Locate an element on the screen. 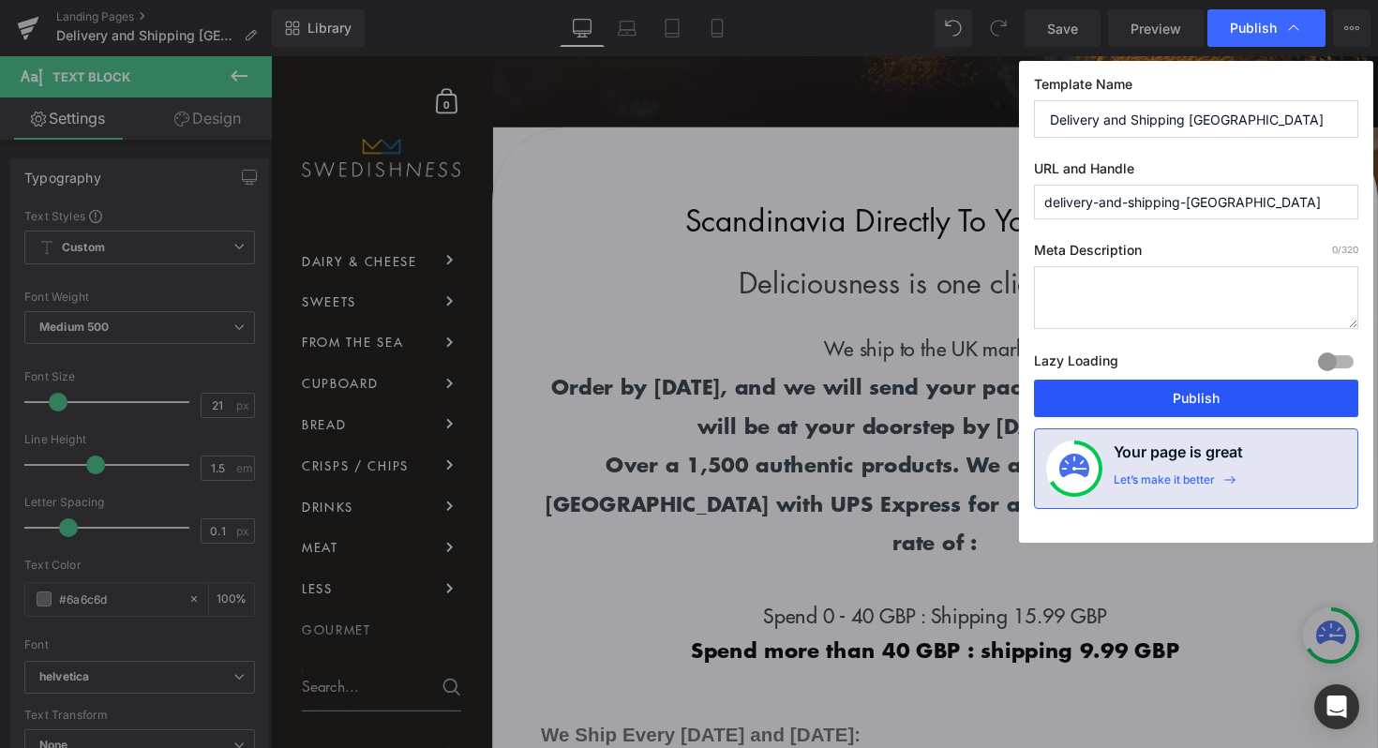  span: Sweets is located at coordinates (60, 252).